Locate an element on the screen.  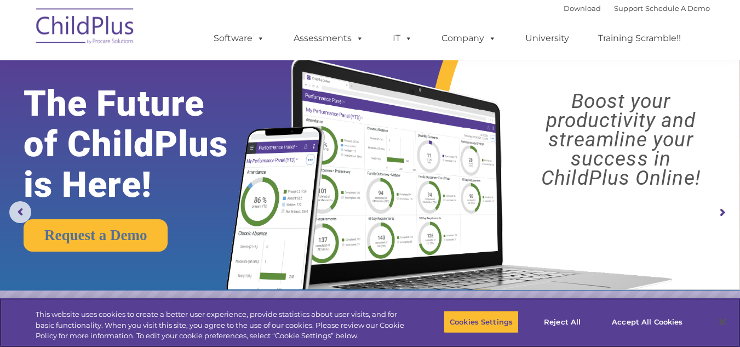
a: Support is located at coordinates (629, 8).